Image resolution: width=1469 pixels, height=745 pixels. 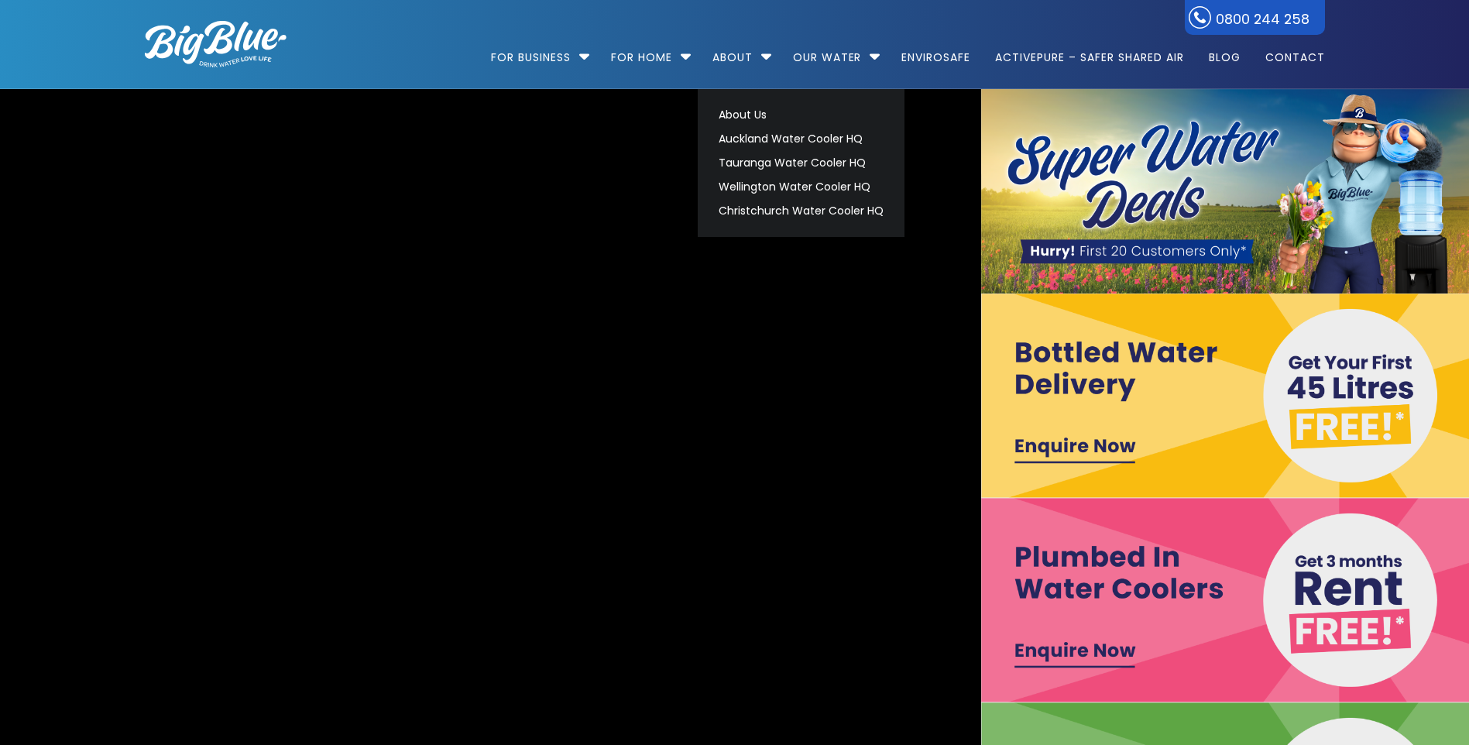 I want to click on a: Tauranga Water Cooler HQ, so click(x=801, y=163).